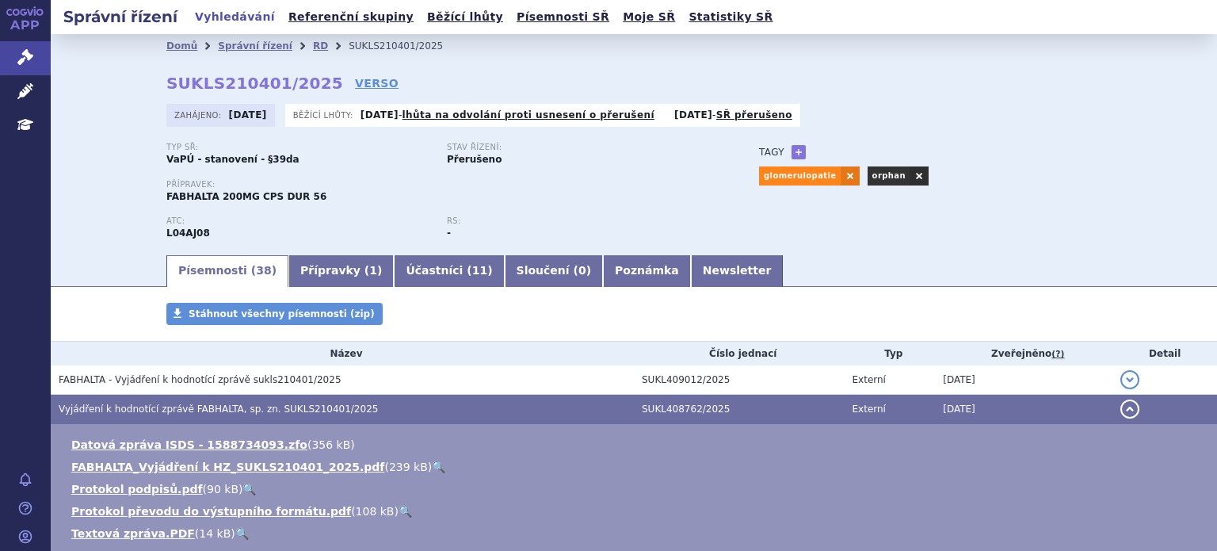 The width and height of the screenshot is (1217, 551). Describe the element at coordinates (408, 467) in the screenshot. I see `span: 239 kB` at that location.